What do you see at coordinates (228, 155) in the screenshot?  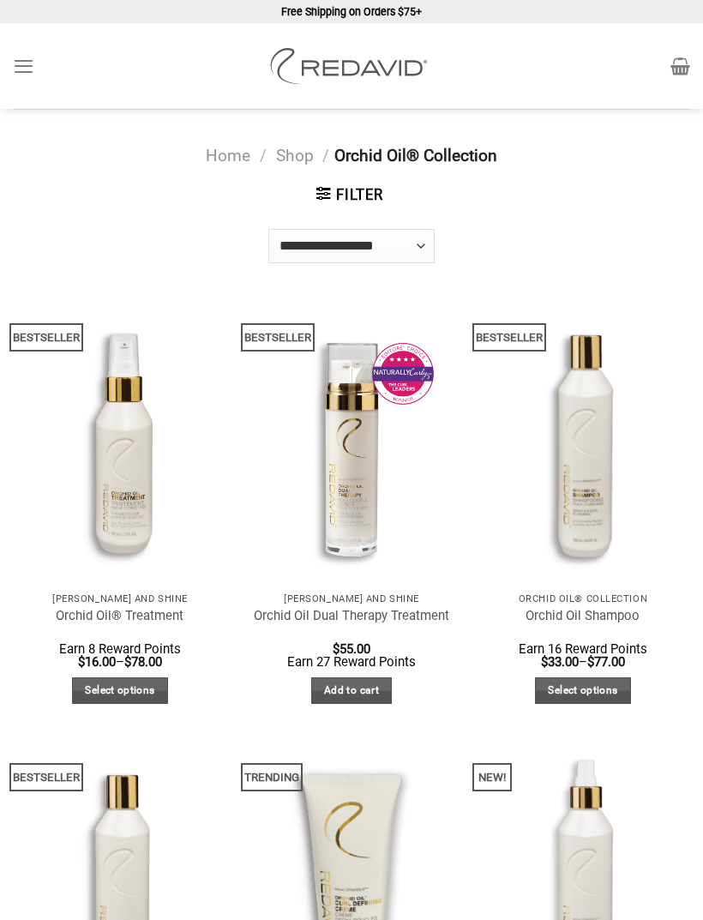 I see `a: Home` at bounding box center [228, 155].